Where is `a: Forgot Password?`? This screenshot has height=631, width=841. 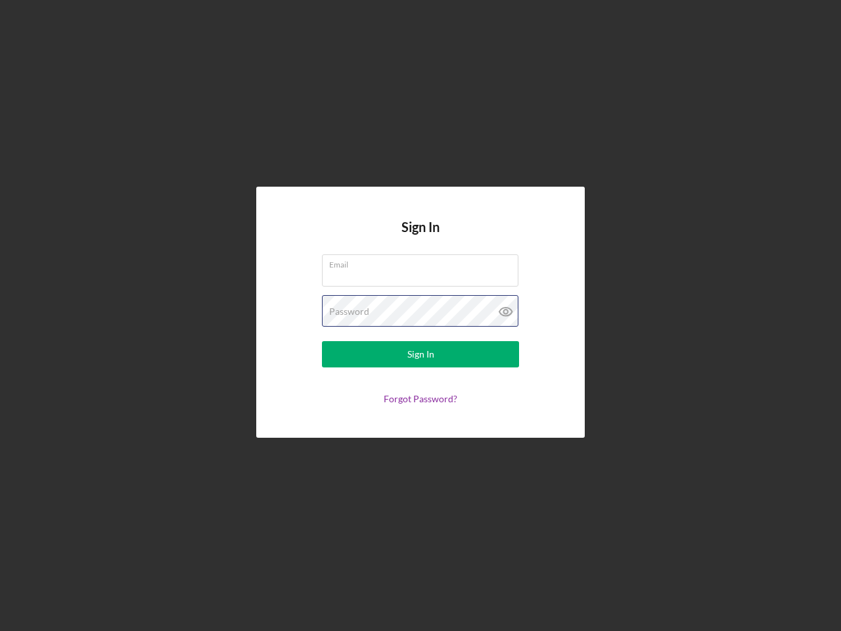
a: Forgot Password? is located at coordinates (421, 398).